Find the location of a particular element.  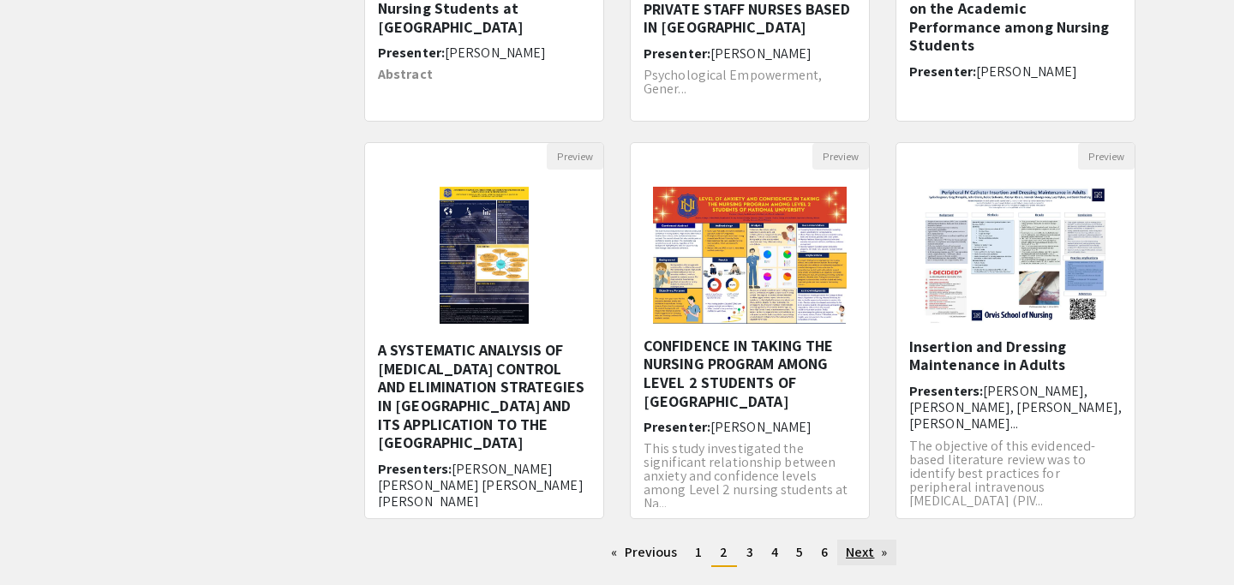

span: 3 is located at coordinates (750, 552).